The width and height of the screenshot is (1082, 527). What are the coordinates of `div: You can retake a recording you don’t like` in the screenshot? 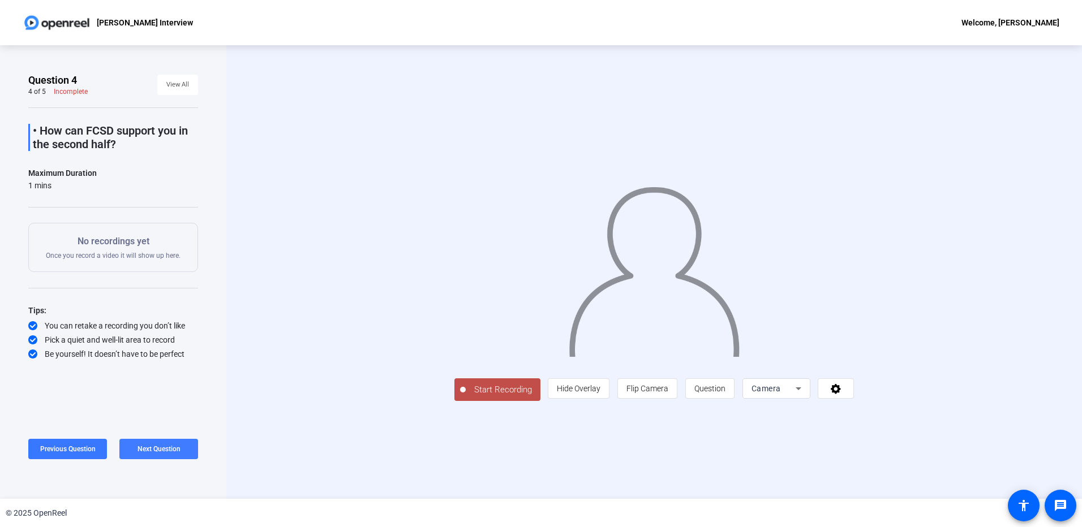 It's located at (113, 326).